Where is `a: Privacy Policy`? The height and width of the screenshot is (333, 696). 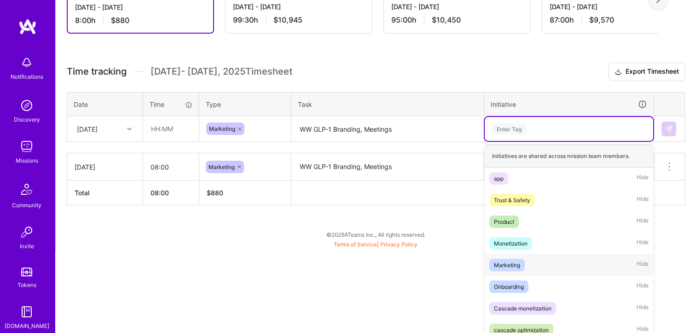 a: Privacy Policy is located at coordinates (399, 244).